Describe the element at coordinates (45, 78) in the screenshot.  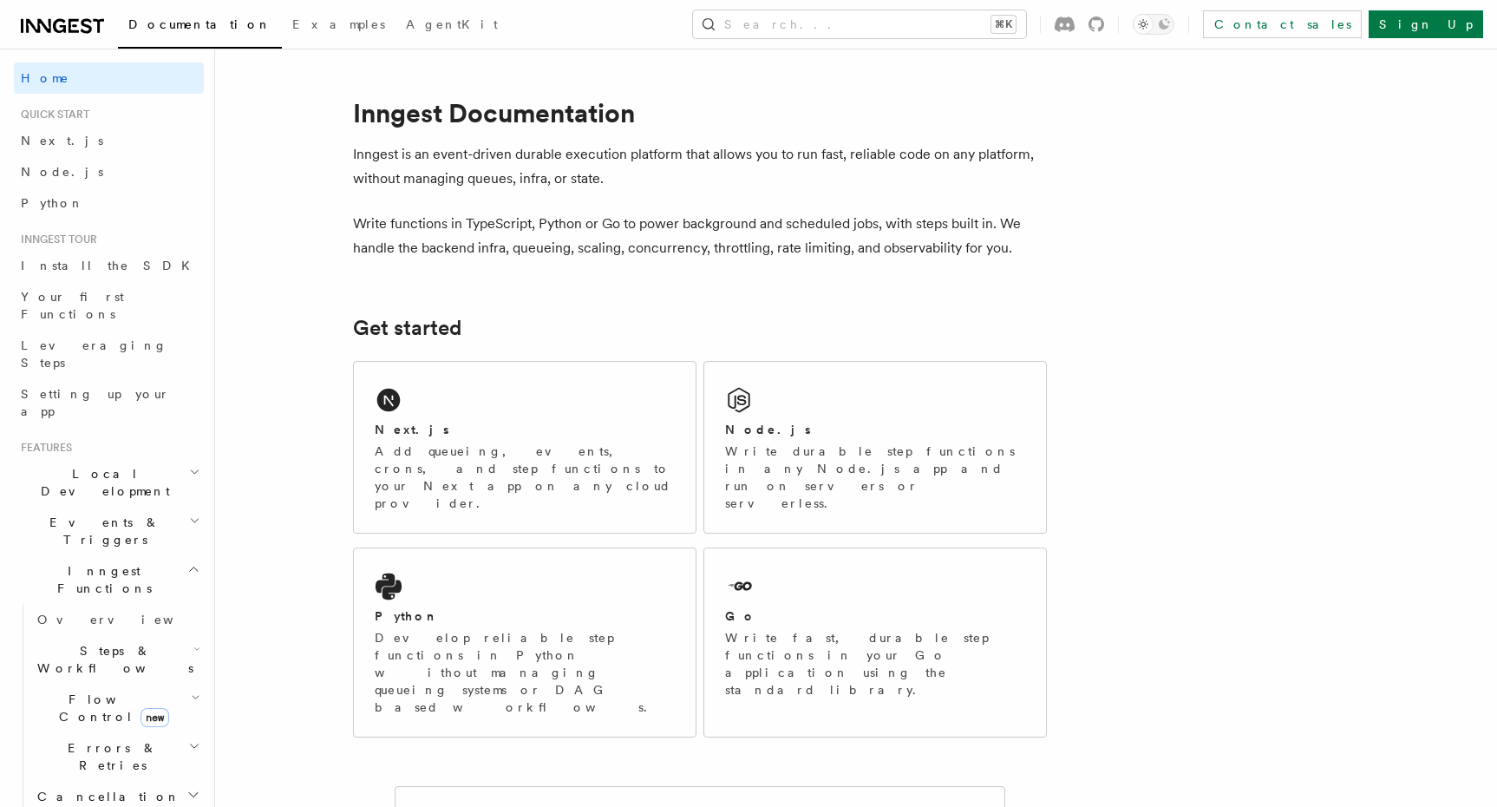
I see `span: Home` at that location.